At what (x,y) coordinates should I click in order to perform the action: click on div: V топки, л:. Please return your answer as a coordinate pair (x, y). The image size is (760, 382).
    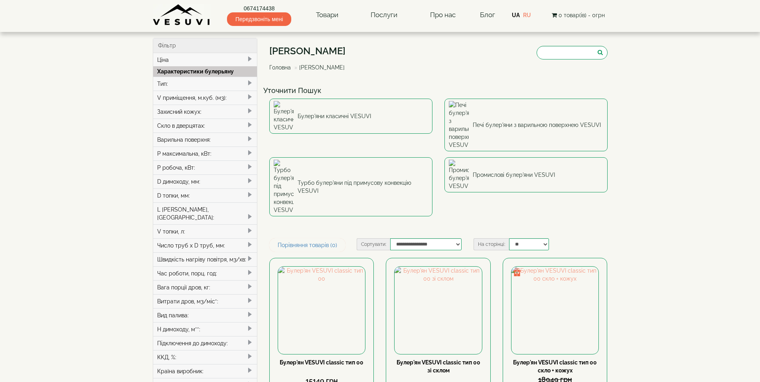
    Looking at the image, I should click on (205, 231).